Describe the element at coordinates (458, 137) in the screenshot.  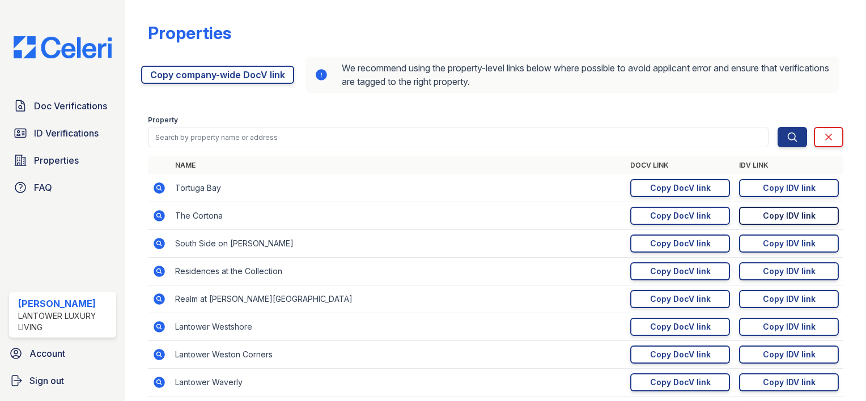
I see `input: Search by property name or address` at that location.